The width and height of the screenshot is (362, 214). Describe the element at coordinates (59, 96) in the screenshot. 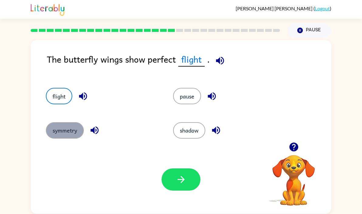

I see `button: flight` at that location.